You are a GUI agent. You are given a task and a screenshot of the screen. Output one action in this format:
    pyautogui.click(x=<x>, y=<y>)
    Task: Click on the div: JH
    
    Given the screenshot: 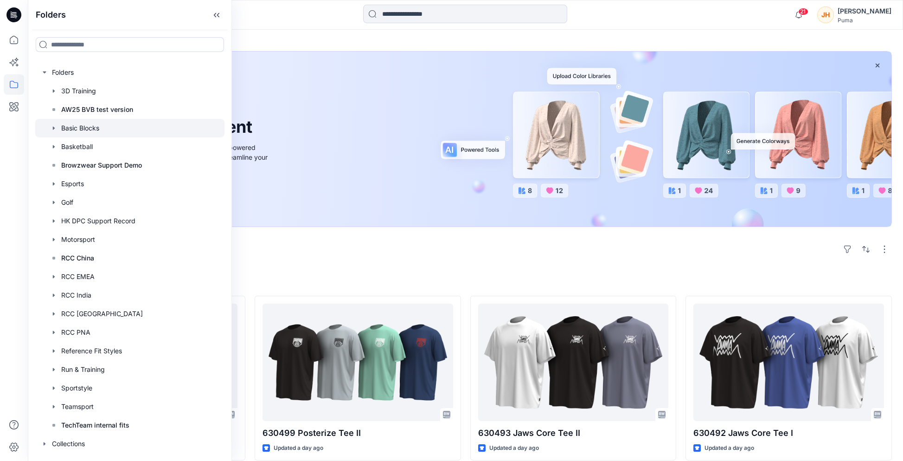 What is the action you would take?
    pyautogui.click(x=826, y=15)
    